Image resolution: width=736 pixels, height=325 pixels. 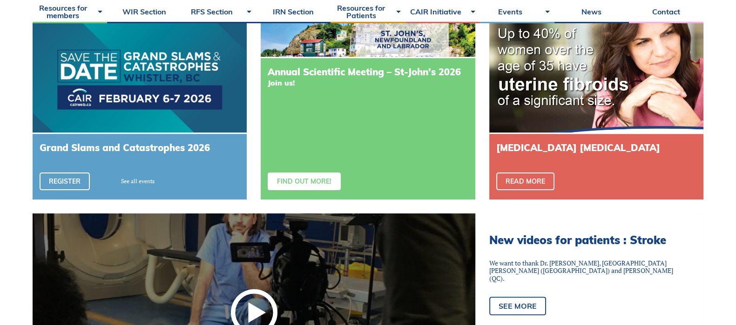 I want to click on a: Register, so click(x=65, y=181).